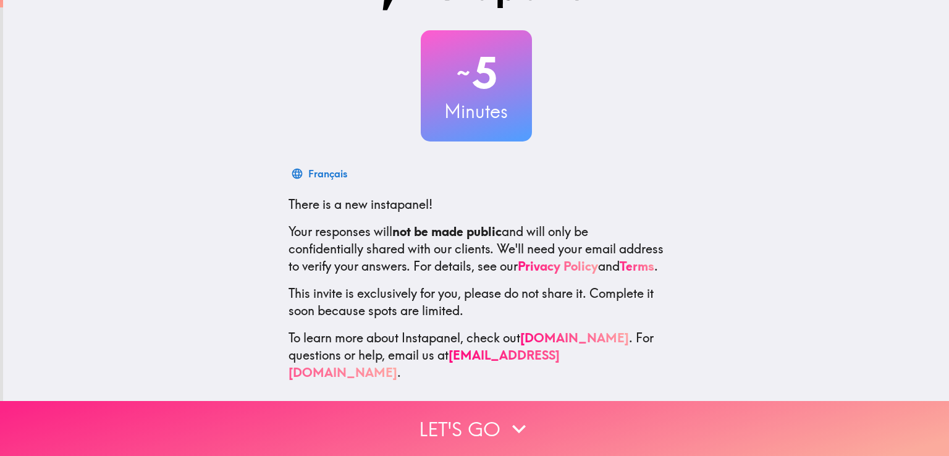 This screenshot has width=949, height=456. What do you see at coordinates (477, 73) in the screenshot?
I see `h2: 5` at bounding box center [477, 73].